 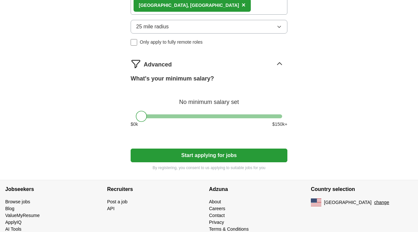 I want to click on button: 25 mile radius, so click(x=209, y=27).